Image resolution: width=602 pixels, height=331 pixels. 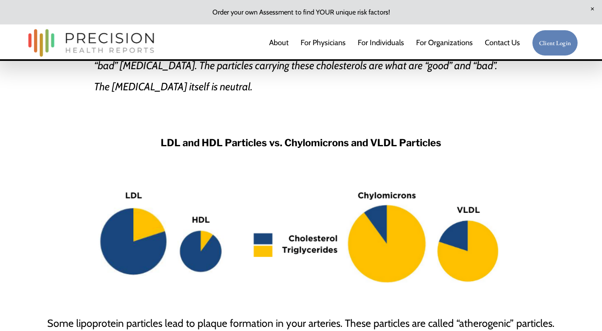 What do you see at coordinates (91, 43) in the screenshot?
I see `img: Precision Health Reports` at bounding box center [91, 43].